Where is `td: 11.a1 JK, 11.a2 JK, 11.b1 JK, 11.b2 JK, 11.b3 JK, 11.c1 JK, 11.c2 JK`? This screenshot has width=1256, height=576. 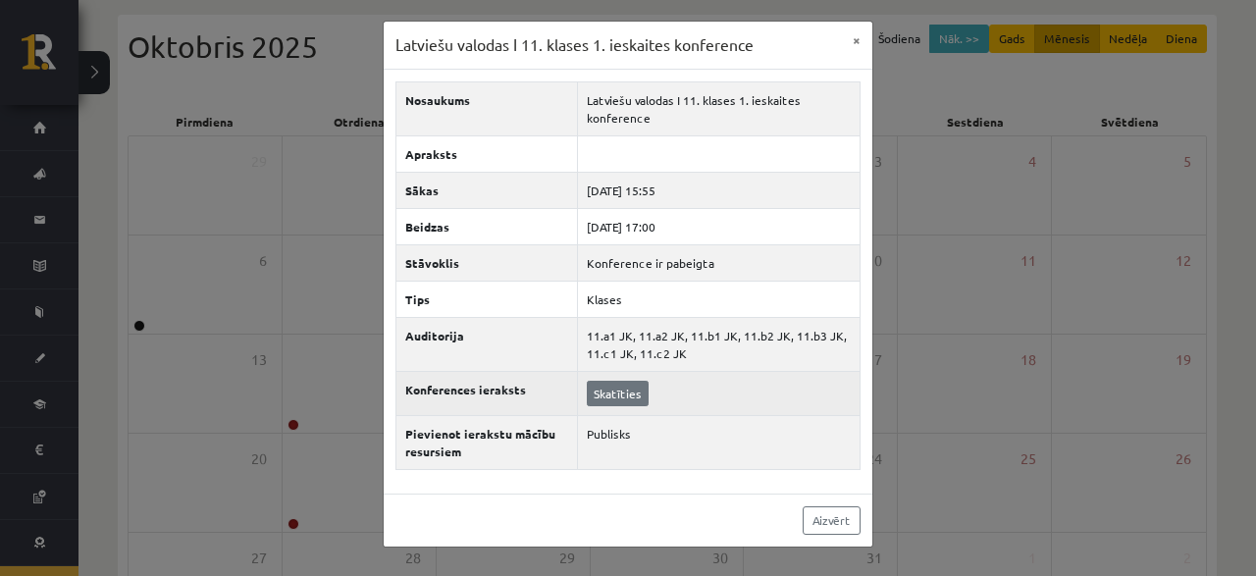 td: 11.a1 JK, 11.a2 JK, 11.b1 JK, 11.b2 JK, 11.b3 JK, 11.c1 JK, 11.c2 JK is located at coordinates (719, 343).